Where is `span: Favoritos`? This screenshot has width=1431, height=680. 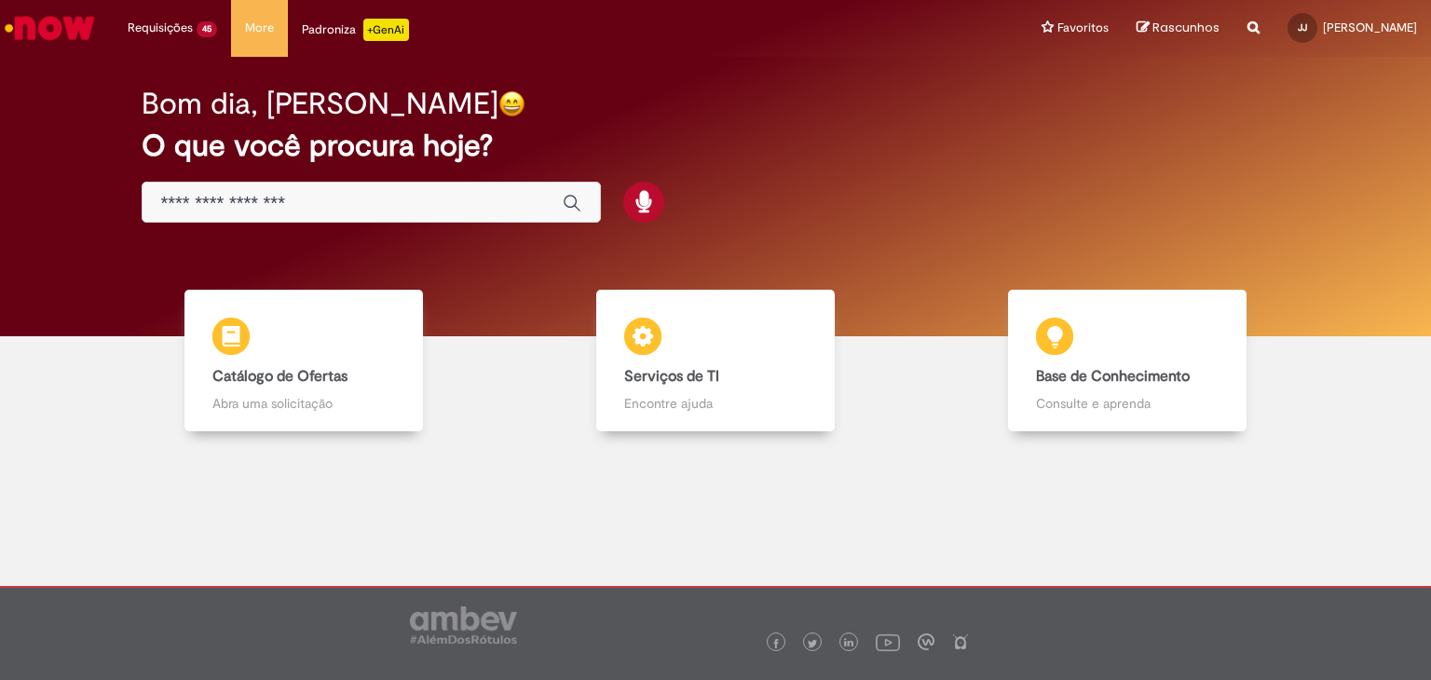 span: Favoritos is located at coordinates (1082, 28).